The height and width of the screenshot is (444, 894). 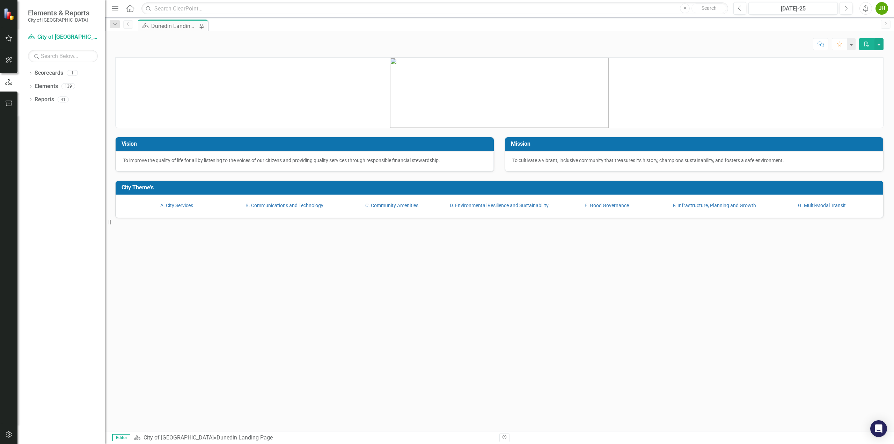 What do you see at coordinates (694, 160) in the screenshot?
I see `p: To cultivate a vibrant, inclusive community that treasures its history, champions sustainability,...` at bounding box center [694, 160].